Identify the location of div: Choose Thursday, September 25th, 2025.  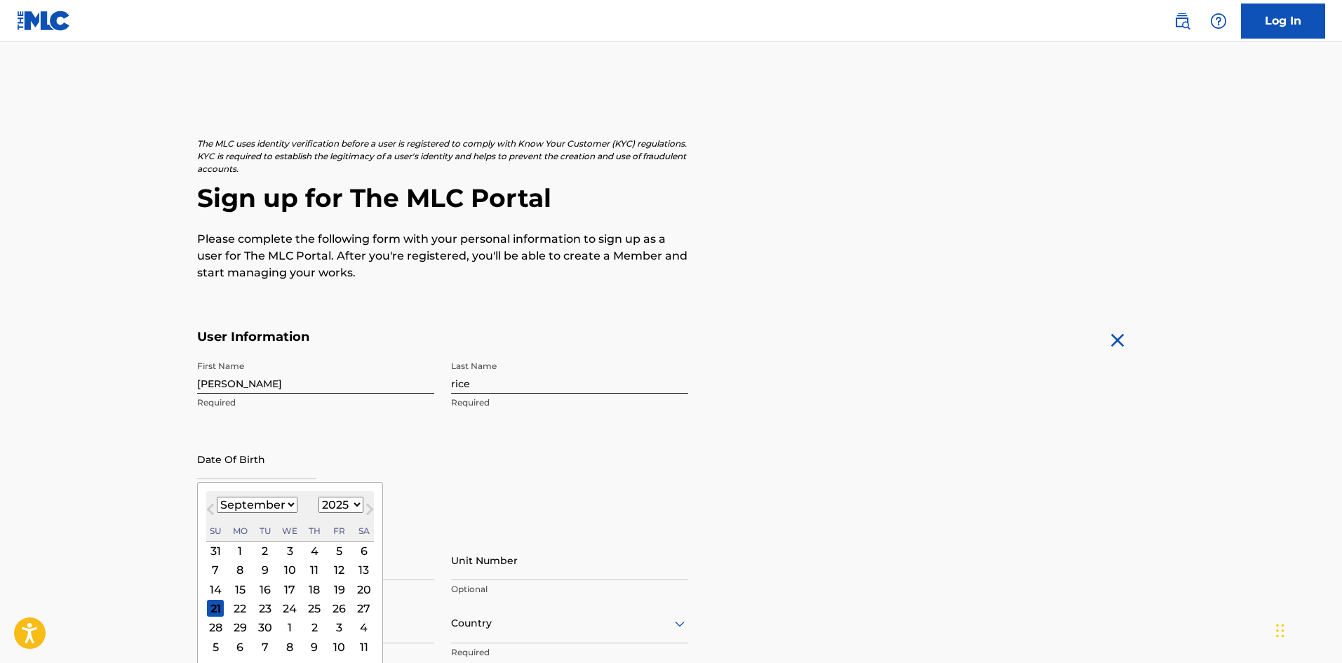
(314, 608).